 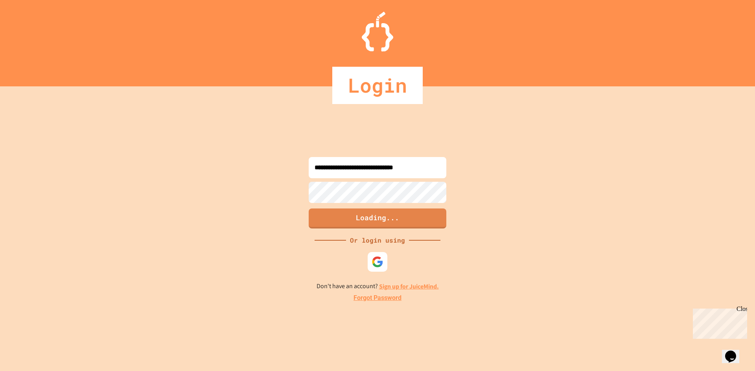 I want to click on img: Logo.svg, so click(x=377, y=31).